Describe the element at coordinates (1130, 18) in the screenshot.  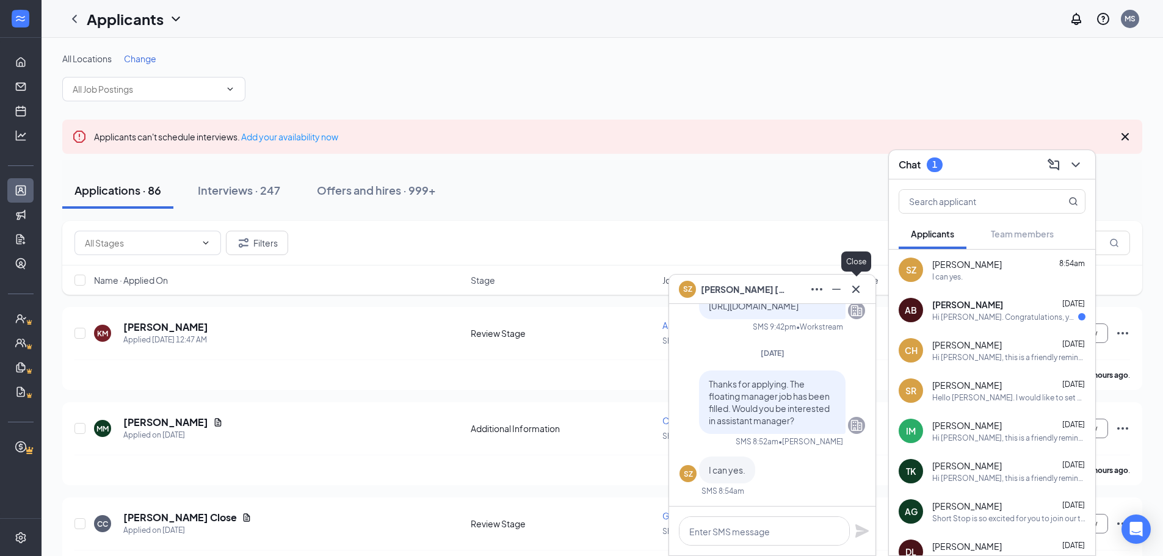
I see `div: MS` at that location.